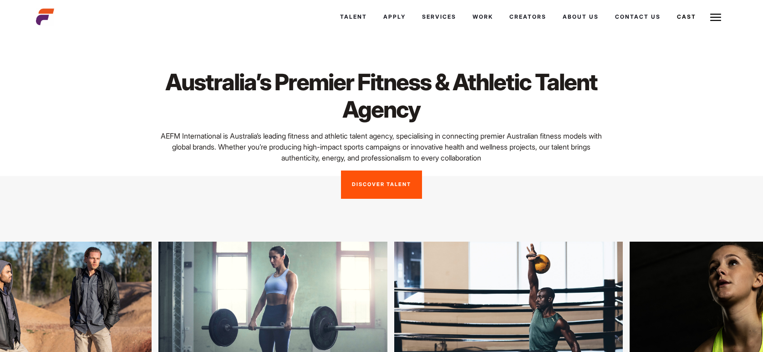 This screenshot has width=763, height=352. I want to click on a: Discover Talent, so click(382, 184).